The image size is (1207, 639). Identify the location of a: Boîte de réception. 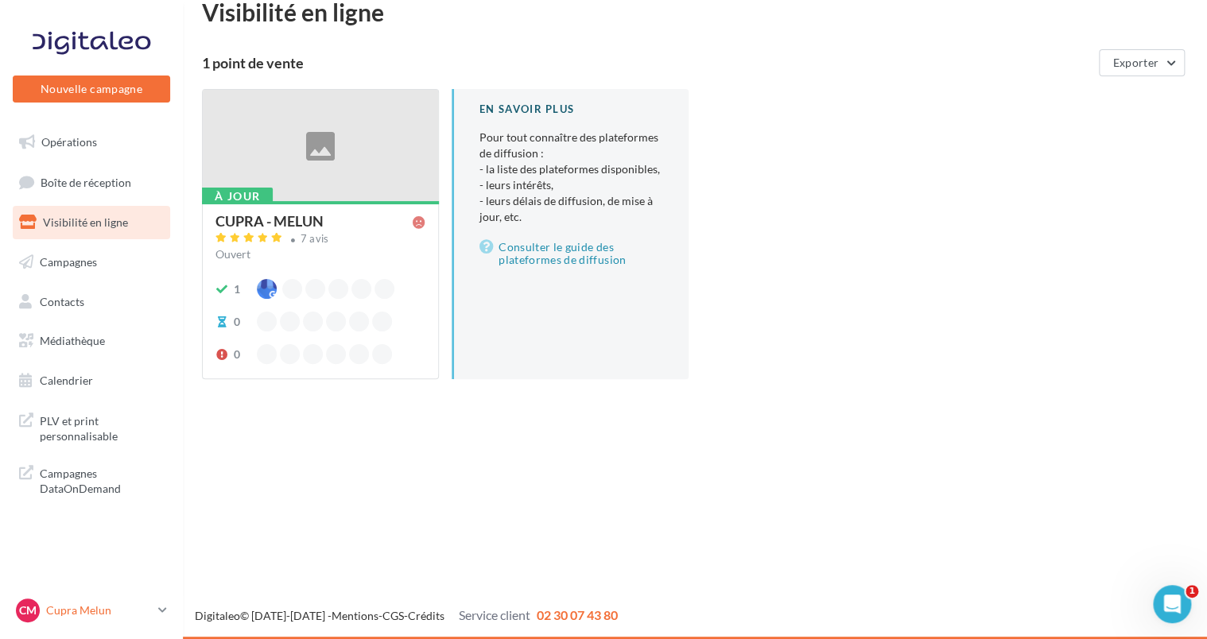
(91, 182).